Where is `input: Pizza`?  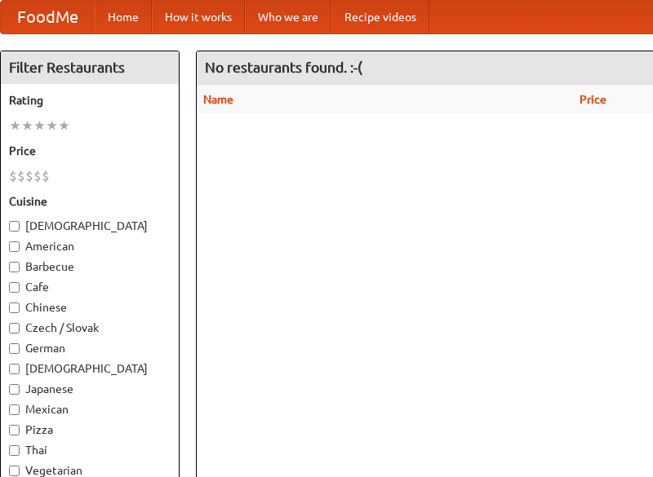
input: Pizza is located at coordinates (14, 430).